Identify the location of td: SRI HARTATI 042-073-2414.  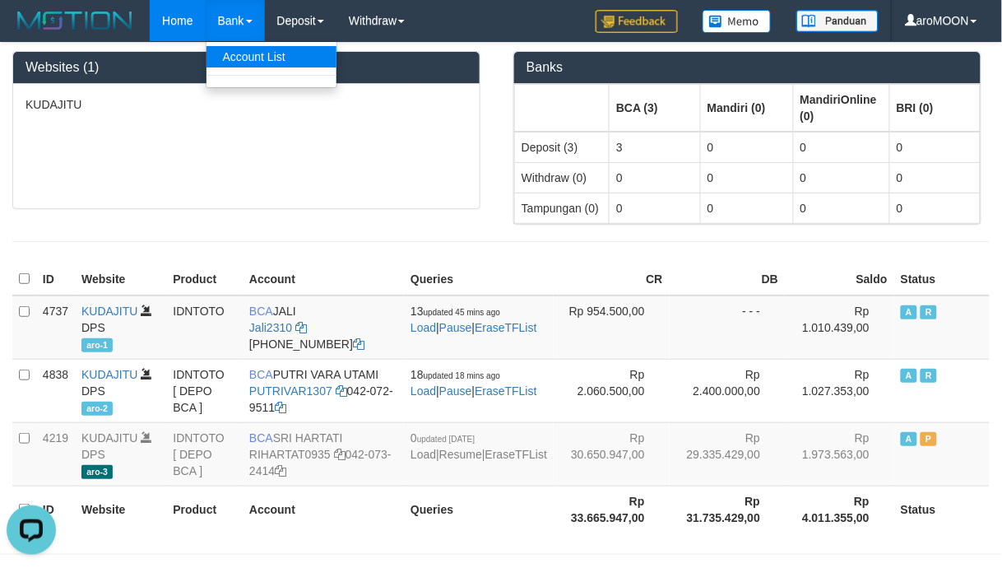
(323, 453).